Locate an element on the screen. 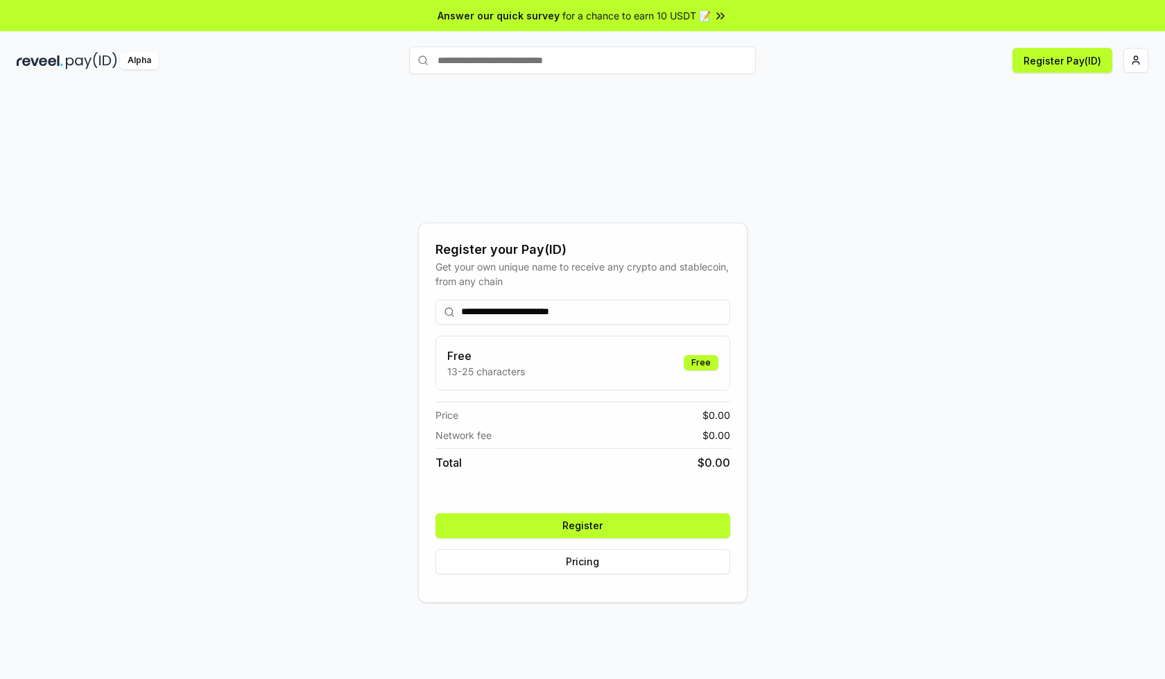 The height and width of the screenshot is (679, 1165). span: for a chance to earn 10 USDT 📝 is located at coordinates (636, 15).